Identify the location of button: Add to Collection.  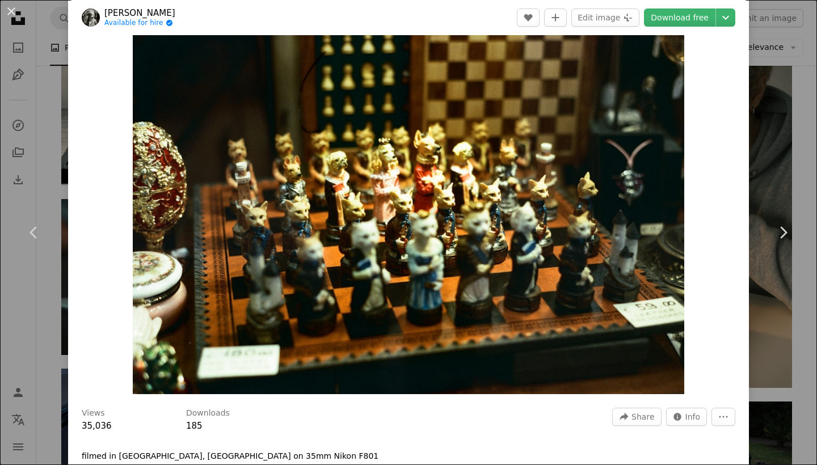
(555, 18).